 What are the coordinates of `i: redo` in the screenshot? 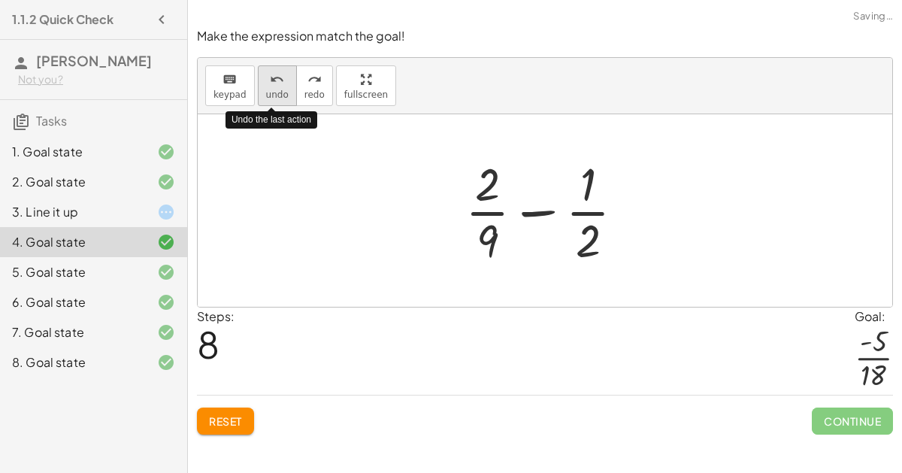 It's located at (314, 80).